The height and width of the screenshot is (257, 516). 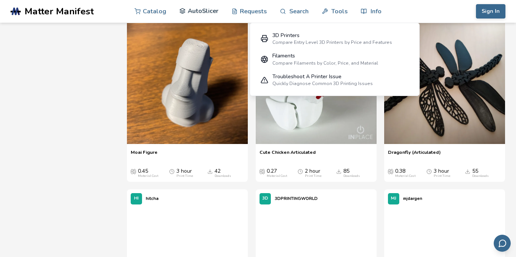 What do you see at coordinates (59, 11) in the screenshot?
I see `span: Matter Manifest` at bounding box center [59, 11].